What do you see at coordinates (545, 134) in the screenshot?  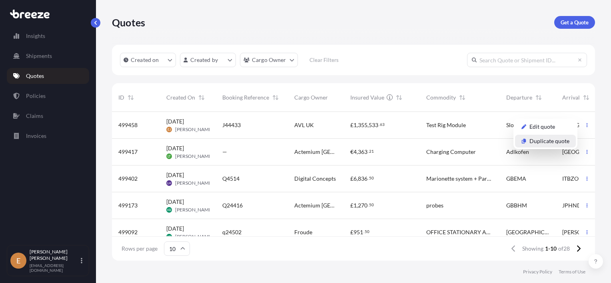 I see `div: Actions` at bounding box center [545, 134].